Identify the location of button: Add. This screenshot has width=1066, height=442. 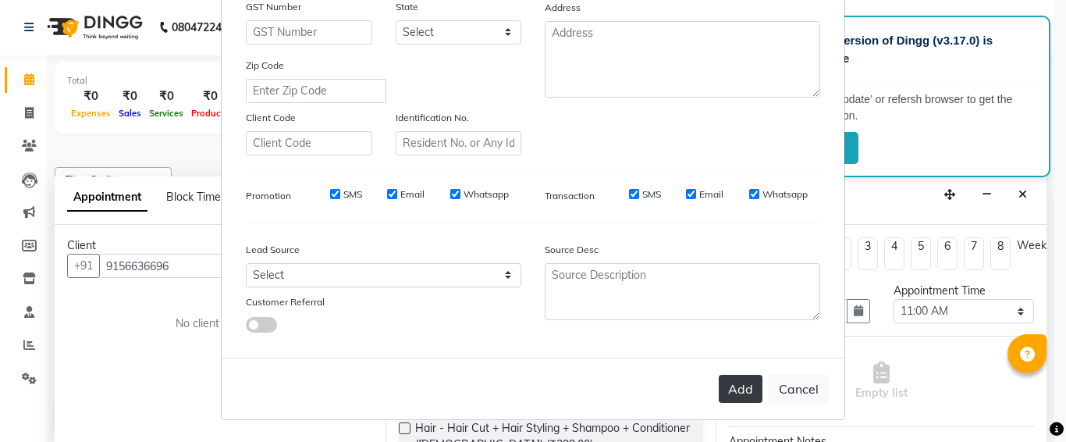
(741, 389).